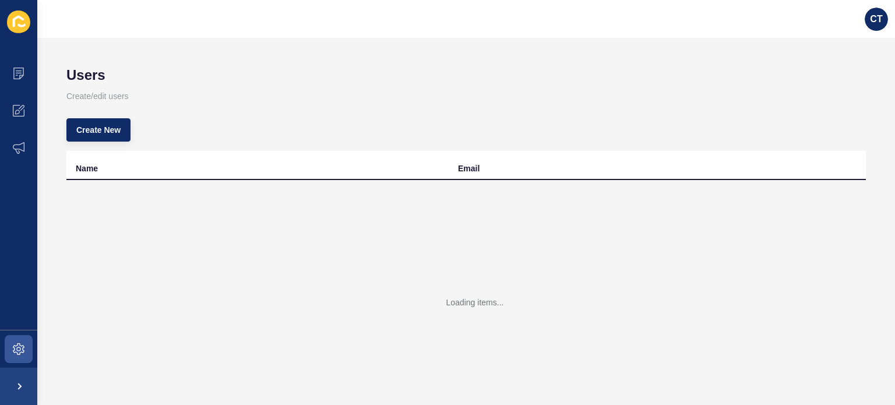 The height and width of the screenshot is (405, 895). What do you see at coordinates (466, 96) in the screenshot?
I see `p: Create/edit users` at bounding box center [466, 96].